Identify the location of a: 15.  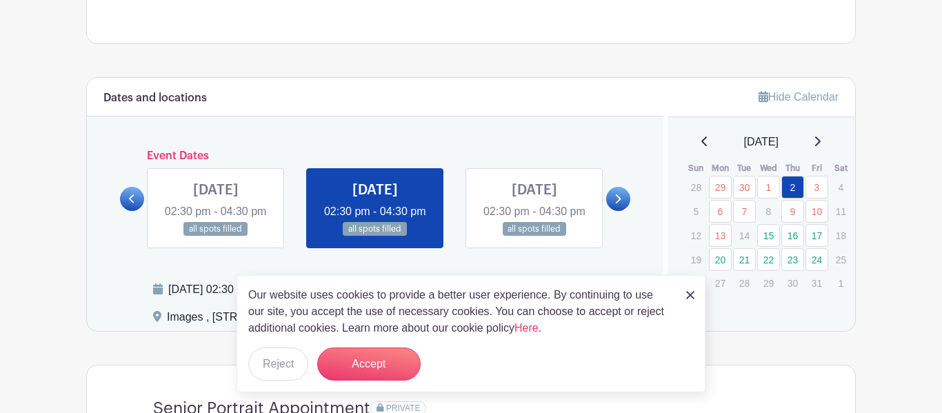
(769, 235).